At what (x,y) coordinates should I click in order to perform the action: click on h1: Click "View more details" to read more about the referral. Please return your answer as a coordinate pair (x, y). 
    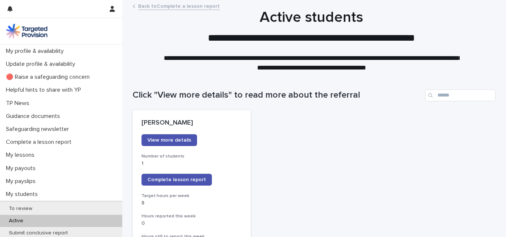
    Looking at the image, I should click on (277, 95).